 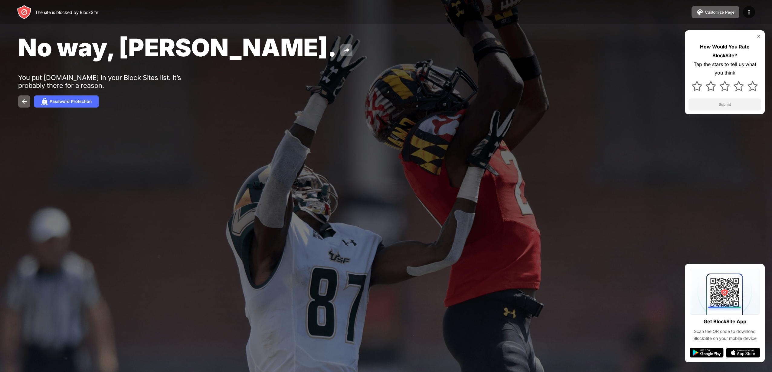 What do you see at coordinates (24, 12) in the screenshot?
I see `img: header-logo.svg` at bounding box center [24, 12].